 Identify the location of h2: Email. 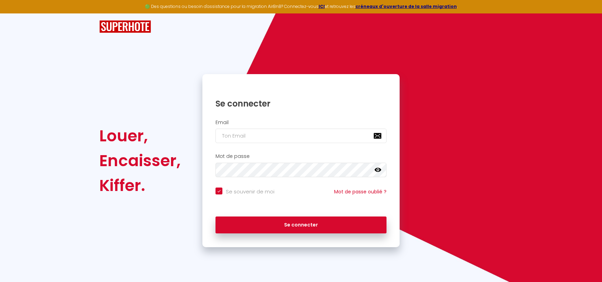
(301, 122).